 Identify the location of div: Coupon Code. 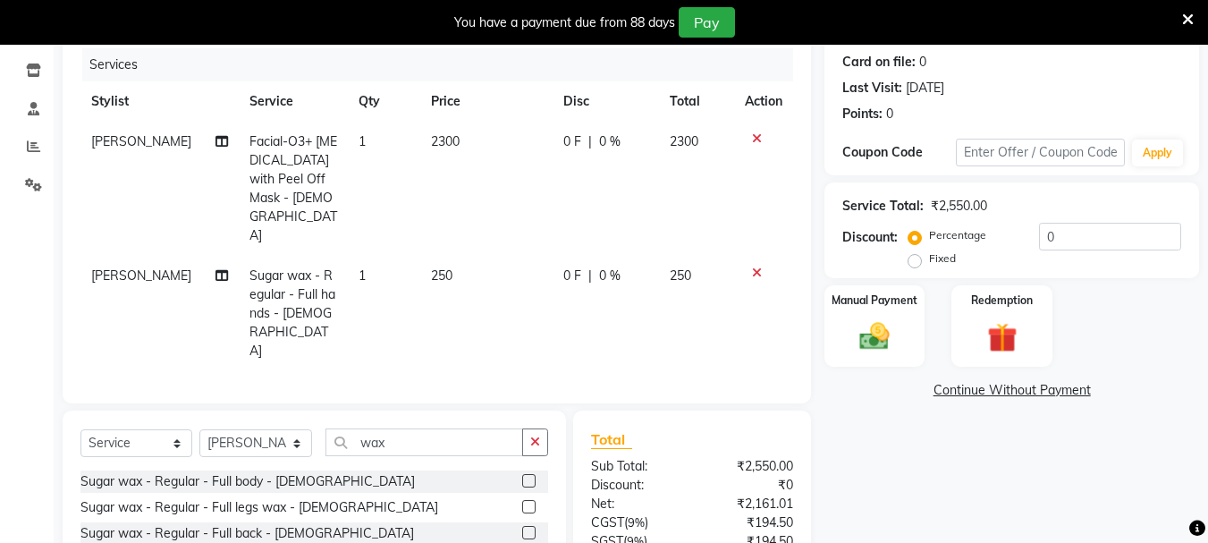
(899, 152).